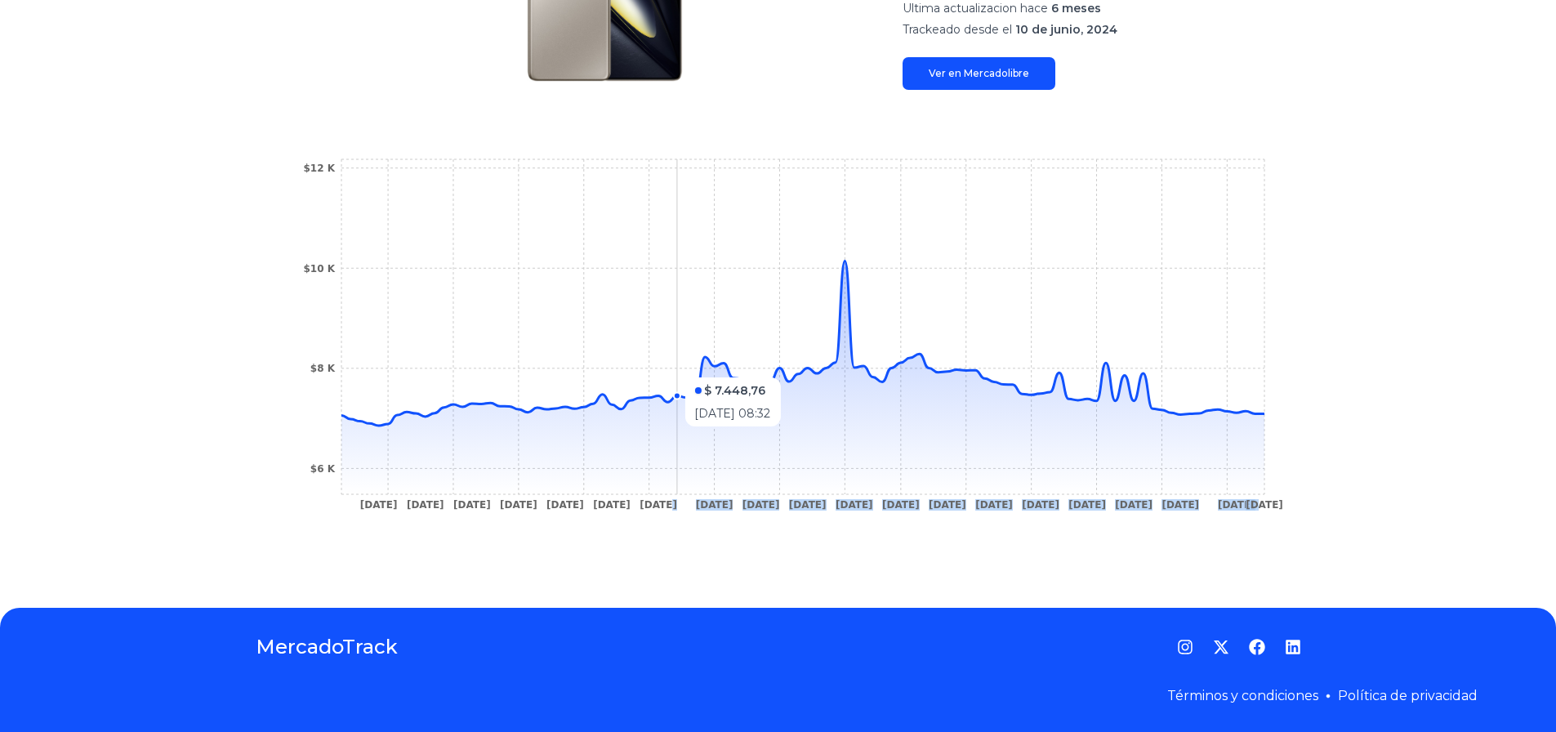  Describe the element at coordinates (1243, 695) in the screenshot. I see `a: Términos y condiciones` at that location.